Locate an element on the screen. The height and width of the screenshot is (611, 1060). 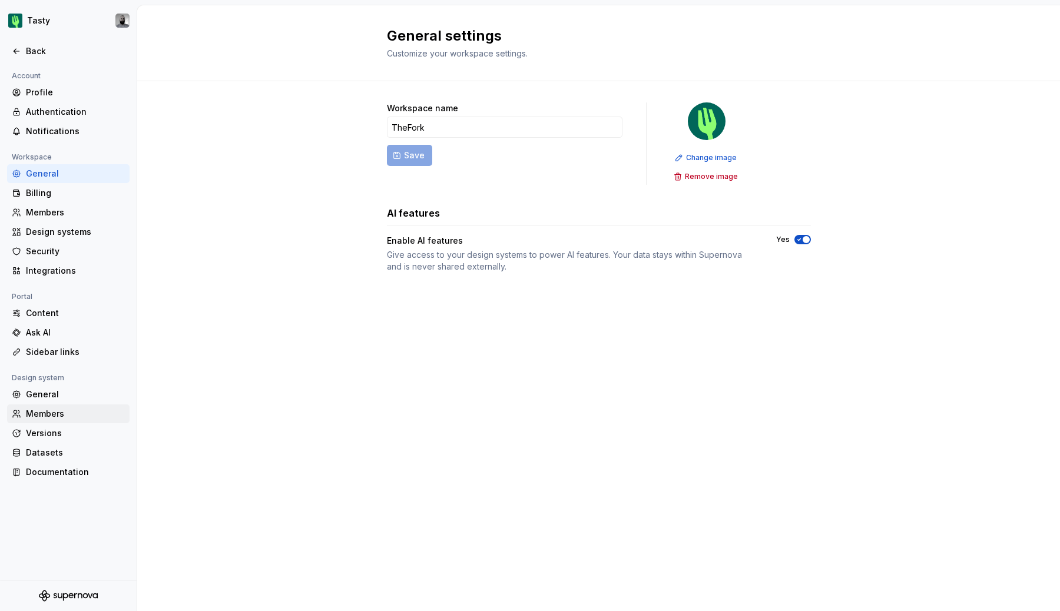
div: Documentation is located at coordinates (75, 472).